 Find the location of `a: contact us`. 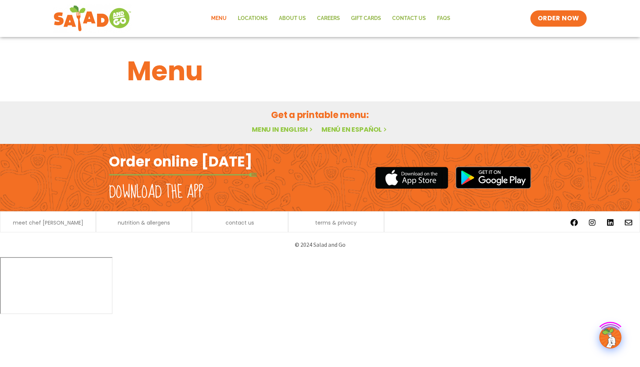

a: contact us is located at coordinates (240, 223).